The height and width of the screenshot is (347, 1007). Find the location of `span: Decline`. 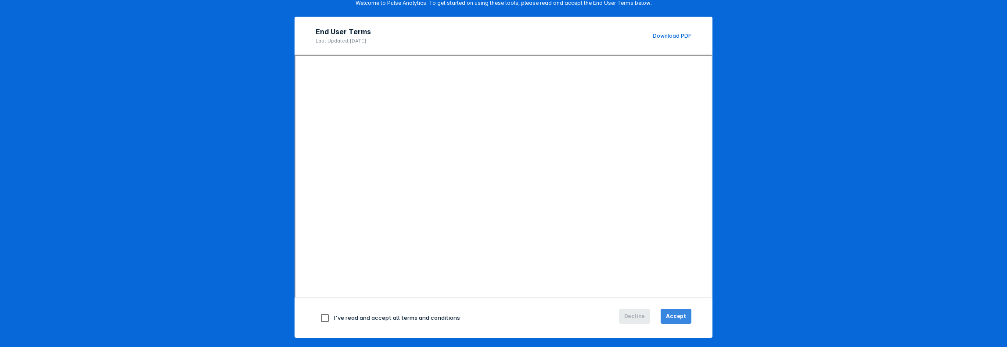

span: Decline is located at coordinates (635, 317).